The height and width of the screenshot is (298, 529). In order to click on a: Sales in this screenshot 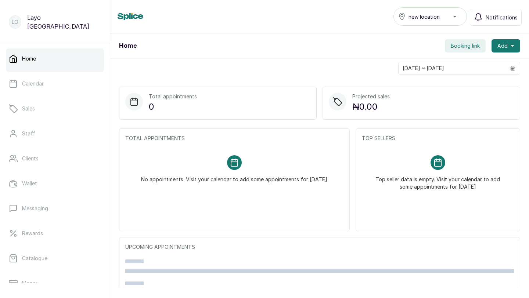, I will do `click(55, 109)`.